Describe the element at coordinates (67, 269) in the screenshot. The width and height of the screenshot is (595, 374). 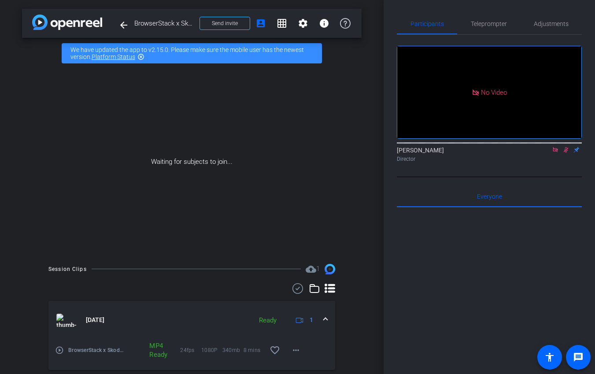
I see `div: Session Clips` at that location.